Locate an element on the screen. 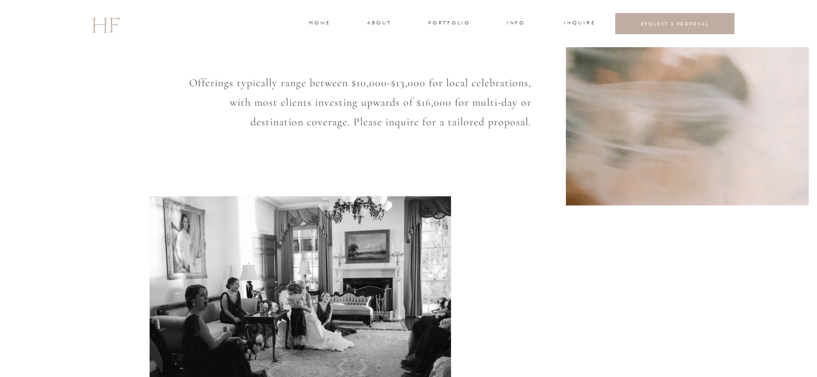 This screenshot has width=817, height=377. h3: portfolio is located at coordinates (449, 24).